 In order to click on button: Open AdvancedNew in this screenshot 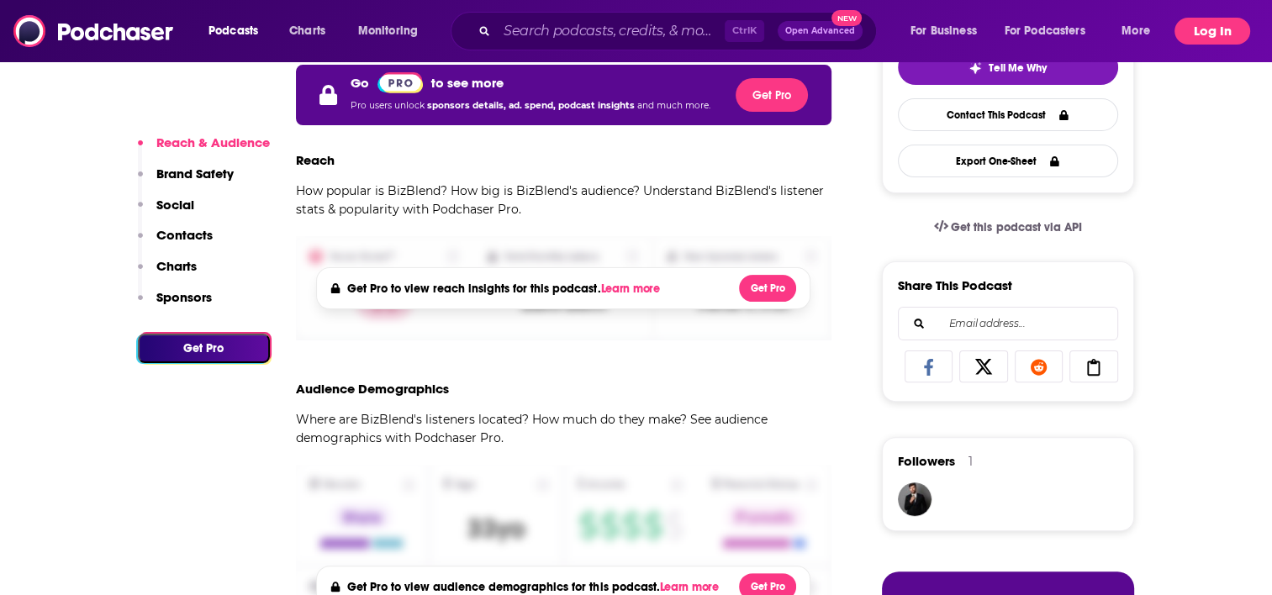, I will do `click(819, 31)`.